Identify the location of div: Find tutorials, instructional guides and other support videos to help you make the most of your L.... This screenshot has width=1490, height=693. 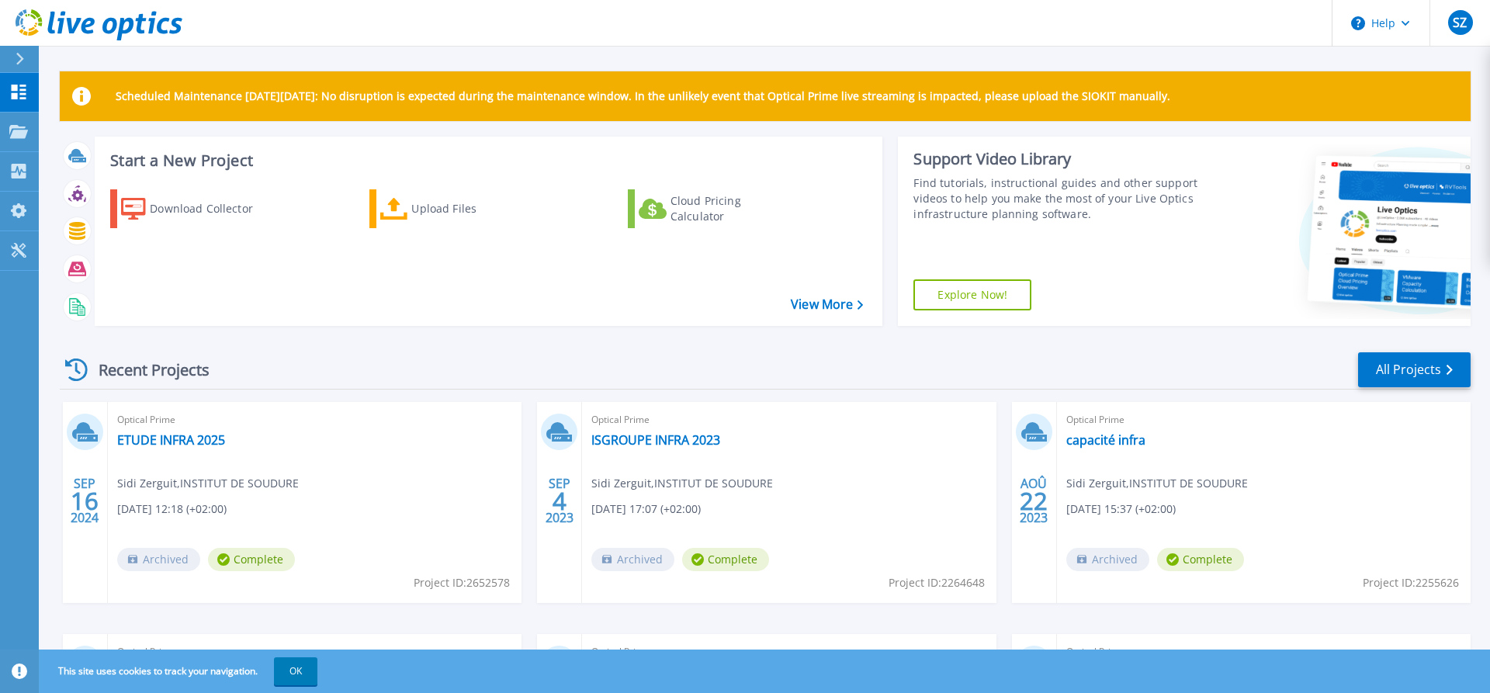
(1059, 199).